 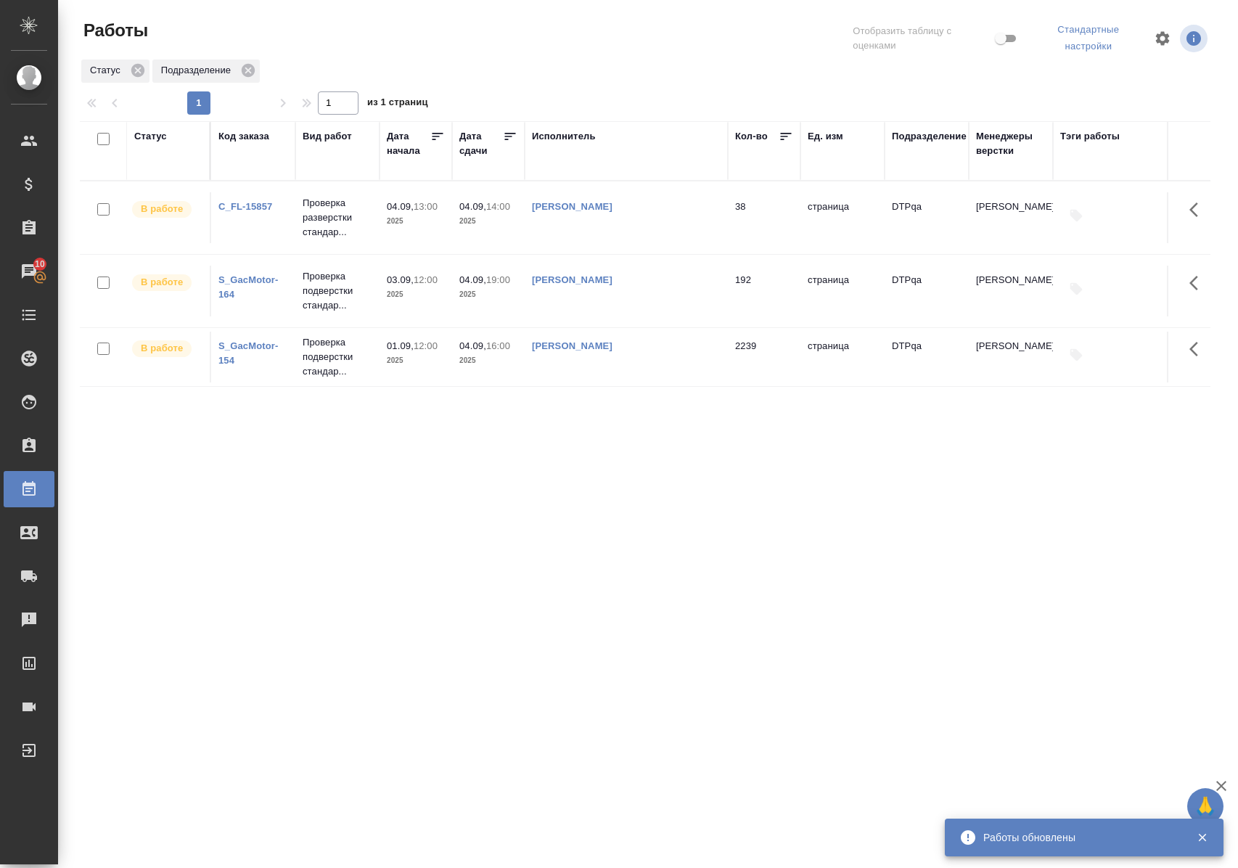 What do you see at coordinates (400, 279) in the screenshot?
I see `p: 03.09,` at bounding box center [400, 279].